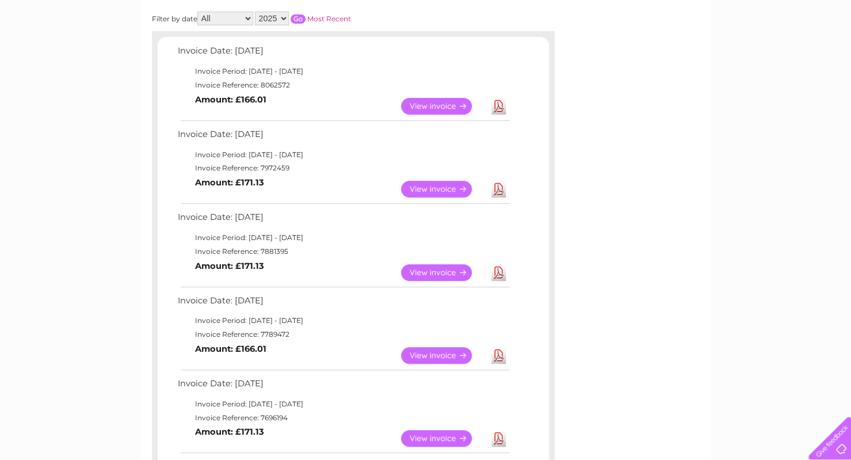 This screenshot has height=460, width=851. I want to click on a: 0333 014 3131, so click(674, 13).